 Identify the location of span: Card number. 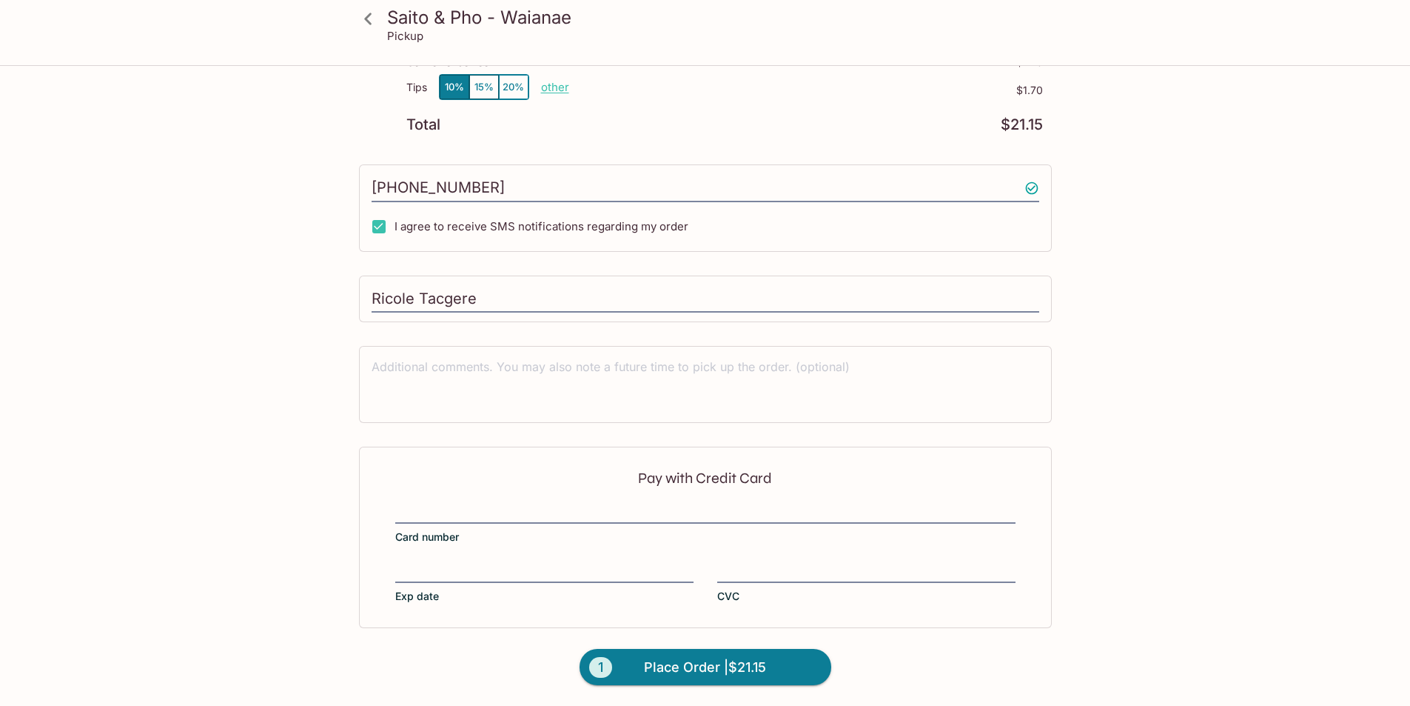
(427, 537).